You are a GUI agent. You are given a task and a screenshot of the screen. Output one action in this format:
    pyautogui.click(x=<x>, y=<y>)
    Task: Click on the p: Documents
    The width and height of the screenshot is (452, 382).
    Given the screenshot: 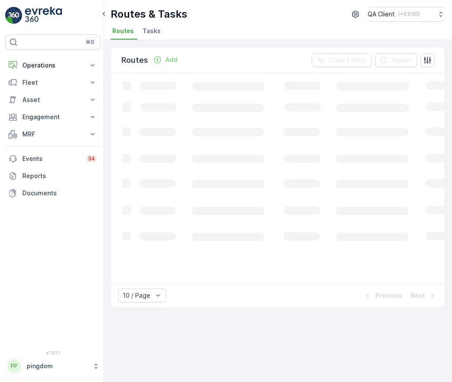 What is the action you would take?
    pyautogui.click(x=59, y=193)
    